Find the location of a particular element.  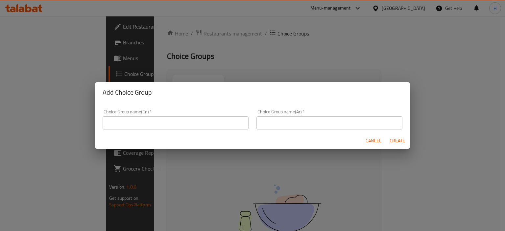

button: Create is located at coordinates (397, 141).